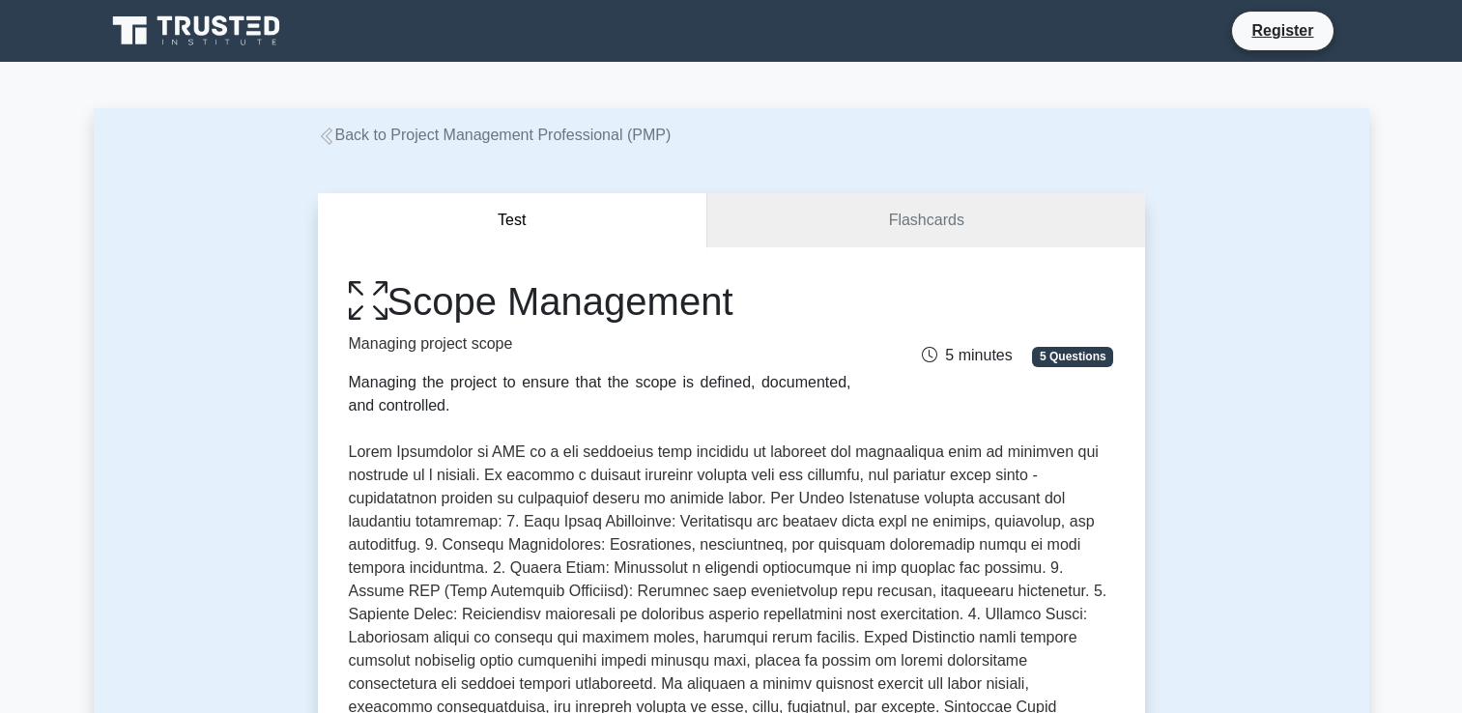  Describe the element at coordinates (600, 344) in the screenshot. I see `p: Managing project scope` at that location.